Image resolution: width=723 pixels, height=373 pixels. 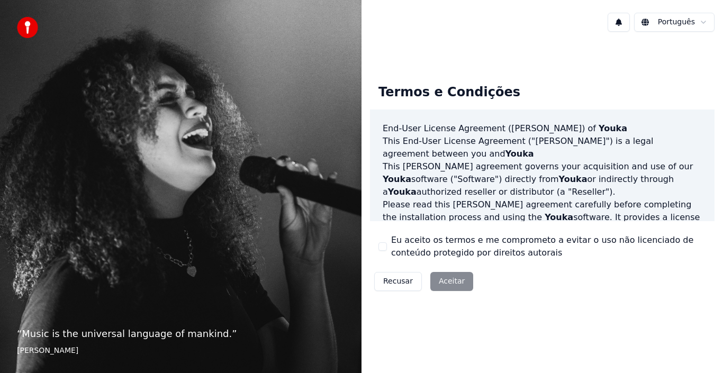 What do you see at coordinates (180, 334) in the screenshot?
I see `p: “ Music is the universal language of mankind. ”` at bounding box center [180, 334].